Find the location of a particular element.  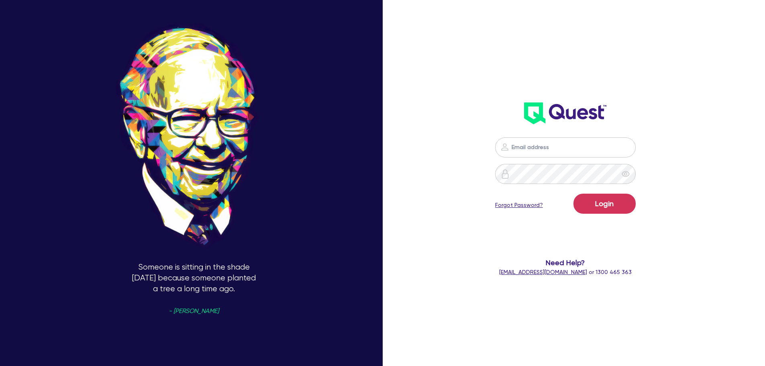

span: Need Help? is located at coordinates (566, 262).